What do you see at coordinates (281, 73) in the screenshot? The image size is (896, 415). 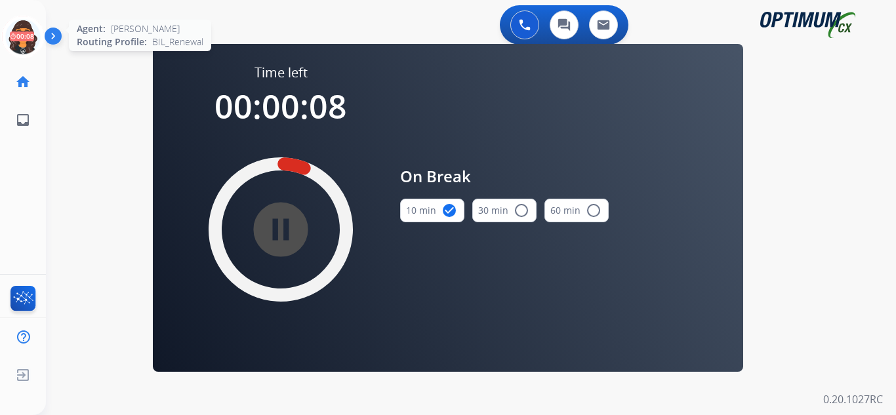 I see `span: Time left` at bounding box center [281, 73].